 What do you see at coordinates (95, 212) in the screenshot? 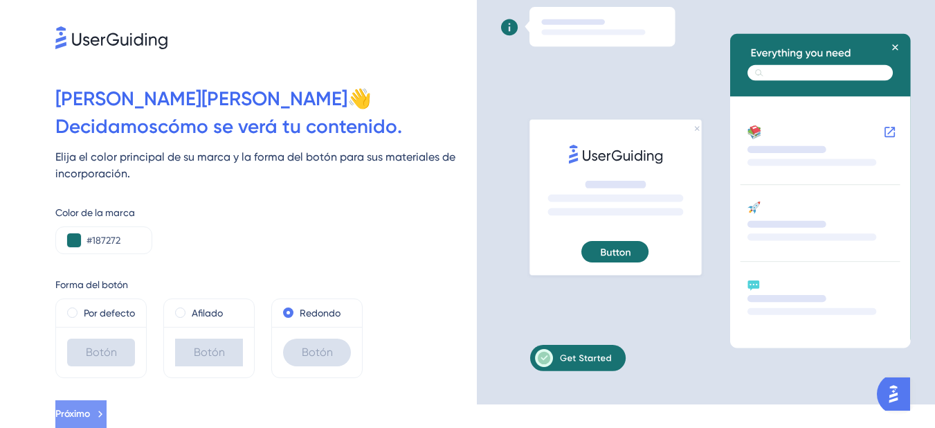
I see `font: Color de la marca` at bounding box center [95, 212].